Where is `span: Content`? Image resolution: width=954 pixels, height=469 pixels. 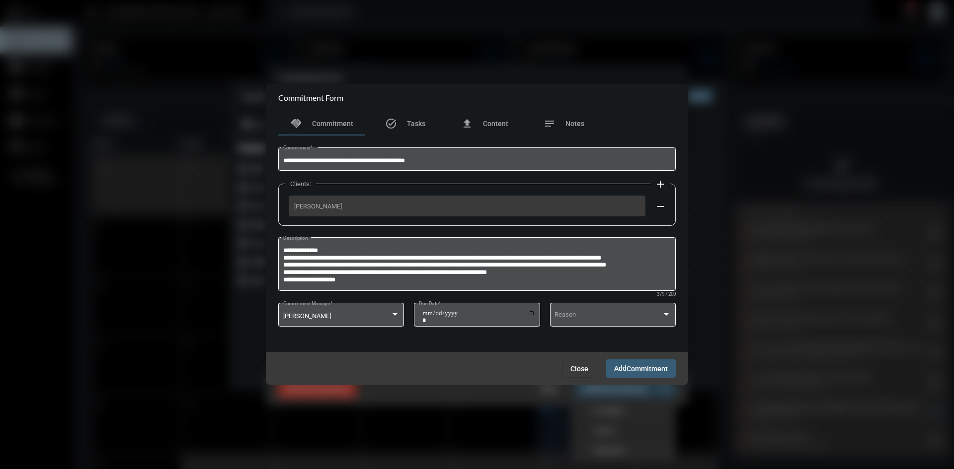 span: Content is located at coordinates (495, 124).